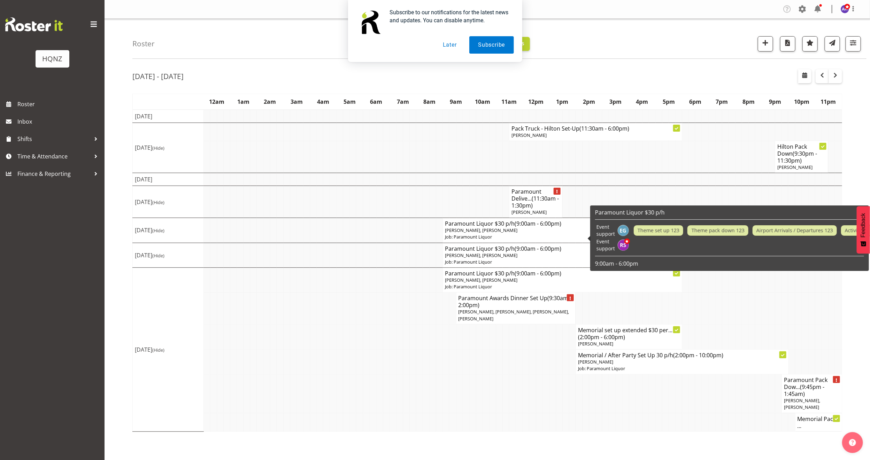 This screenshot has width=870, height=460. What do you see at coordinates (516, 302) in the screenshot?
I see `h4: Paramount Awards Dinner Set Up` at bounding box center [516, 302].